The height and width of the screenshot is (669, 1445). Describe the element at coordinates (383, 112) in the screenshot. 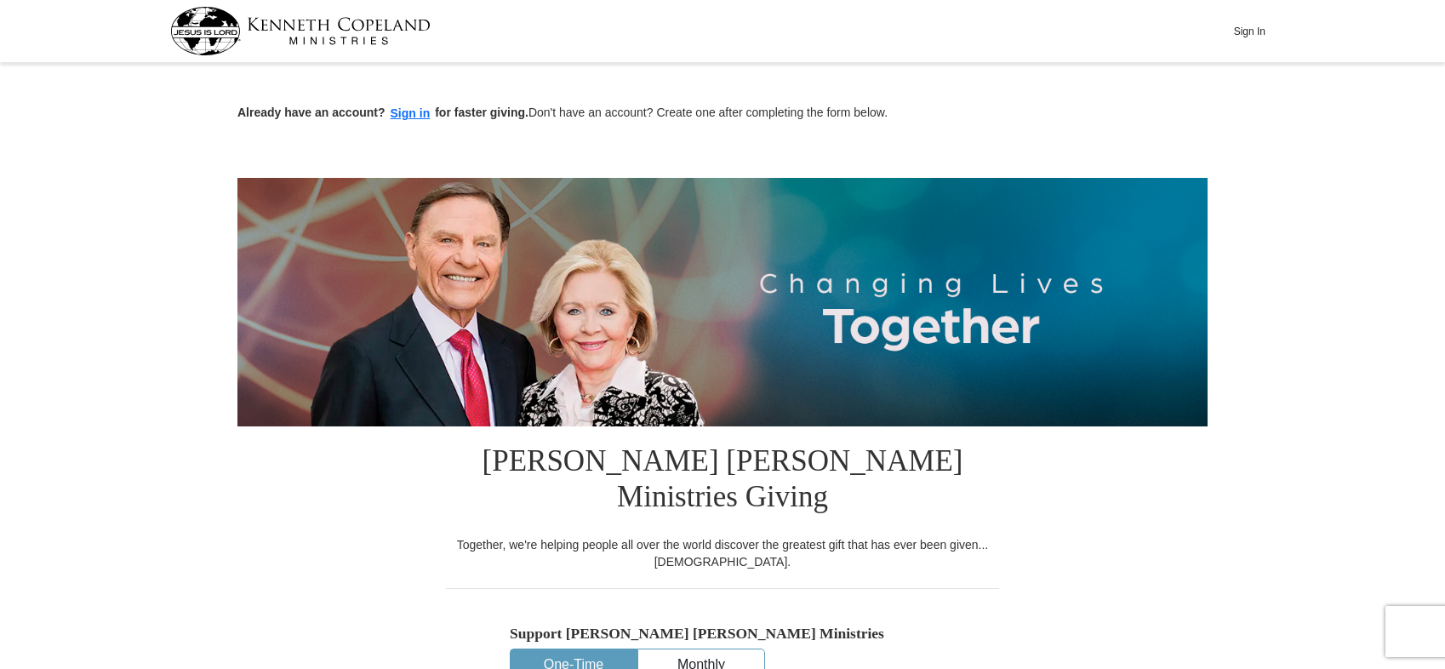

I see `strong: Already have an account? for faster giving.` at that location.